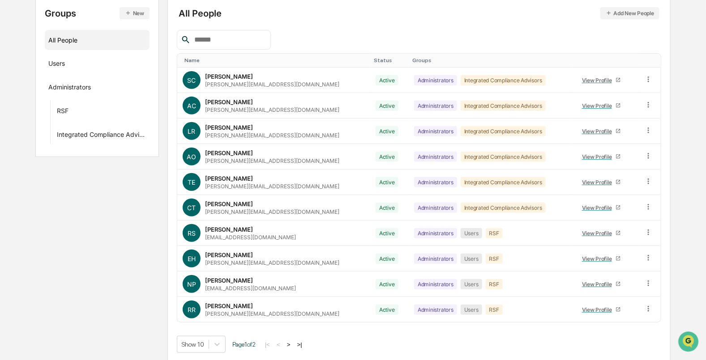 Image resolution: width=706 pixels, height=360 pixels. What do you see at coordinates (98, 155) in the screenshot?
I see `span: Pylon` at bounding box center [98, 155].